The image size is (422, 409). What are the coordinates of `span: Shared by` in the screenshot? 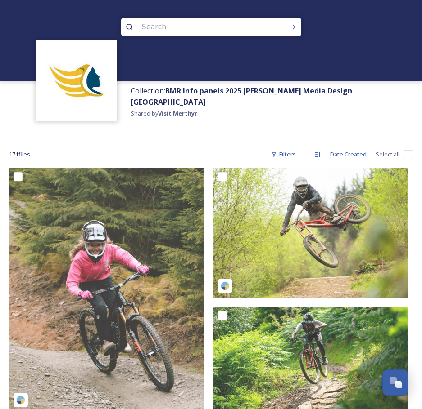 It's located at (164, 113).